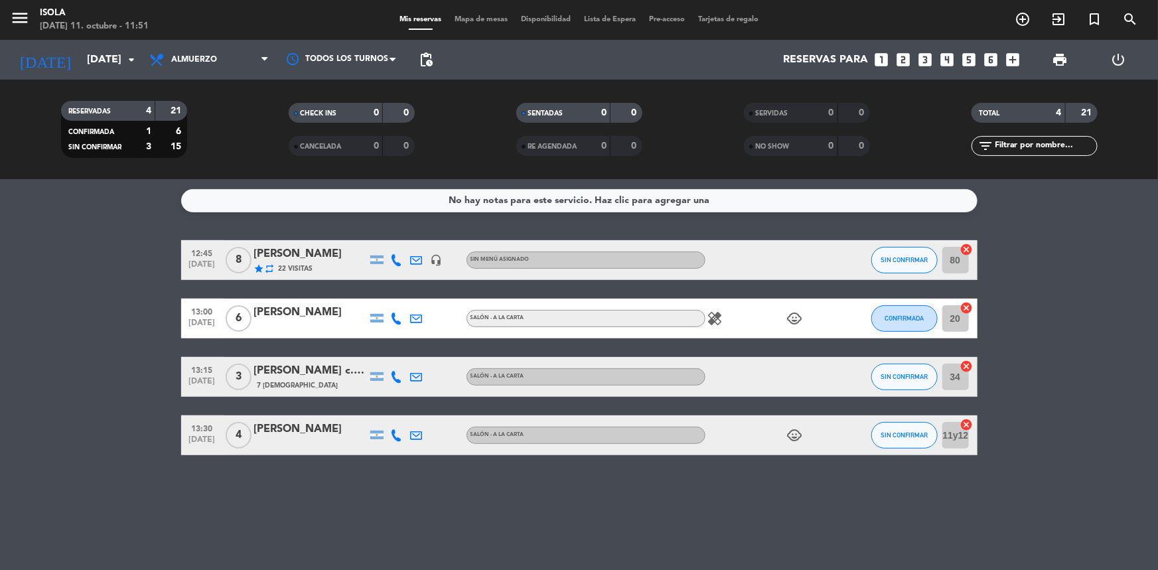  What do you see at coordinates (259, 269) in the screenshot?
I see `i: star` at bounding box center [259, 269].